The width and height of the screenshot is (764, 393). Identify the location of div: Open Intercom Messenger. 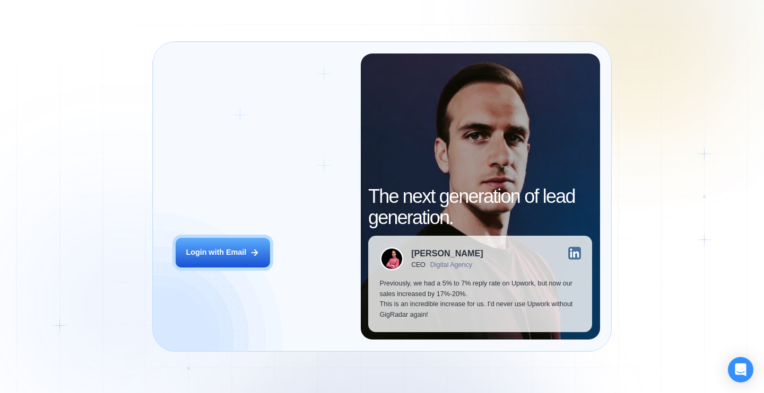
(740, 370).